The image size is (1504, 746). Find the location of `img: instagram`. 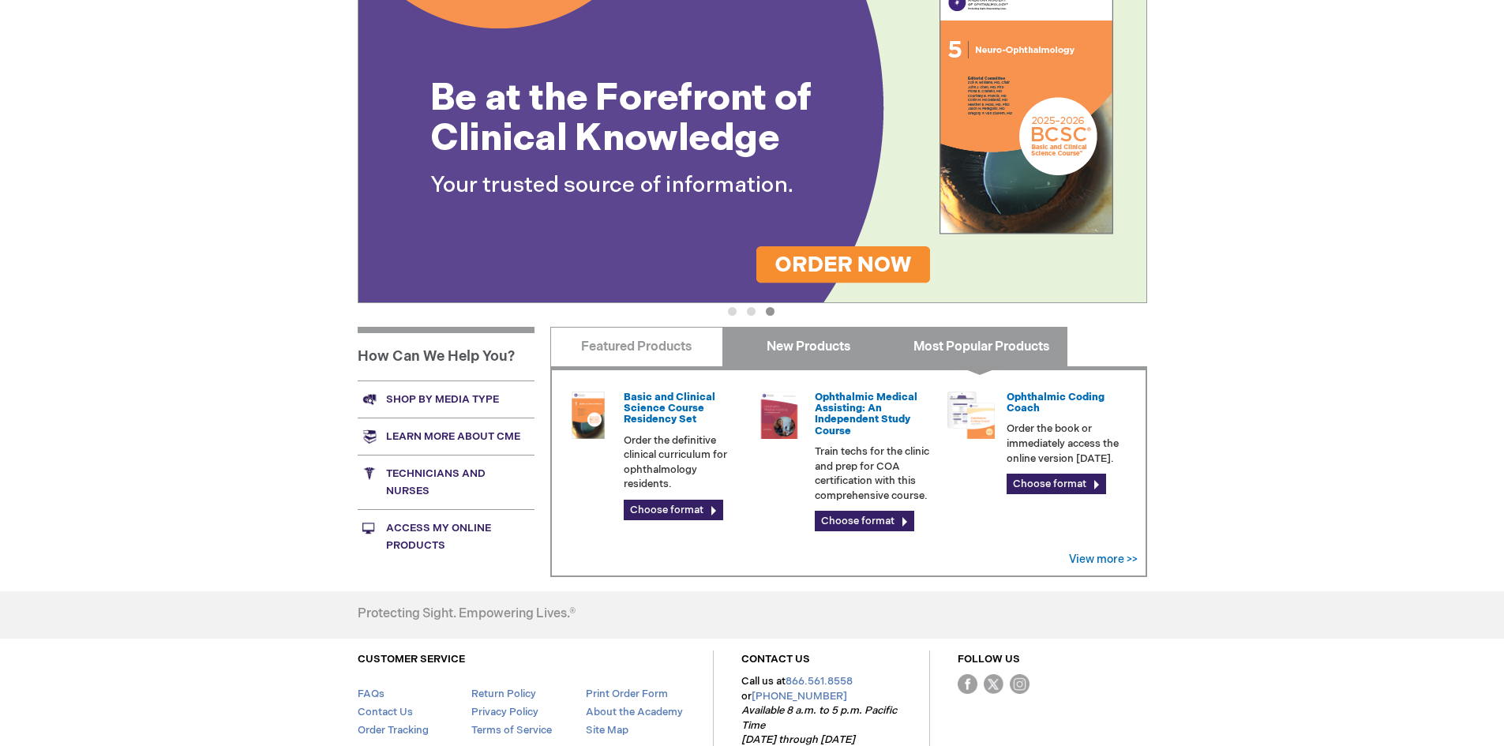

img: instagram is located at coordinates (1019, 684).